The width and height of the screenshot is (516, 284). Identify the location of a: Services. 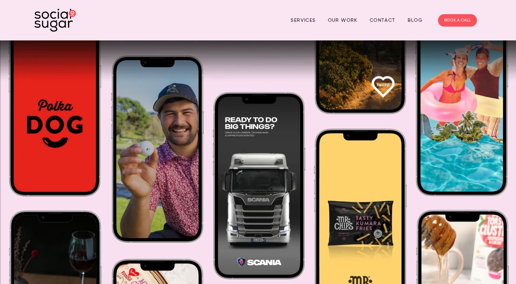
(303, 20).